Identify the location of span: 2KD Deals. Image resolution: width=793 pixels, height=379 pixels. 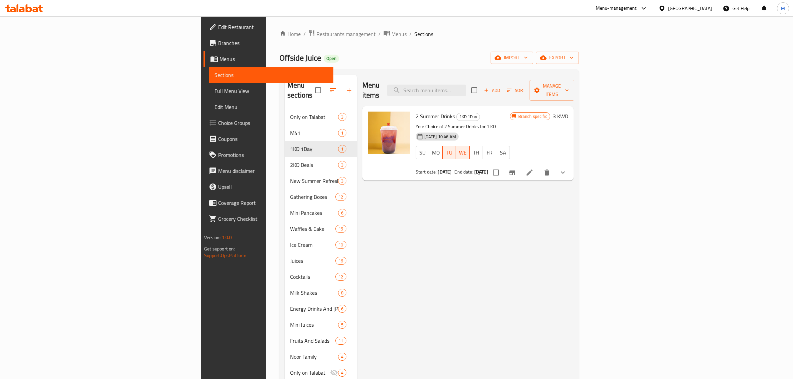
(314, 165).